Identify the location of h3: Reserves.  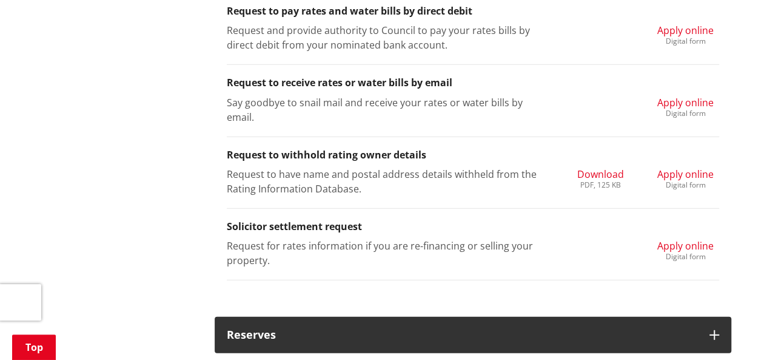
(462, 335).